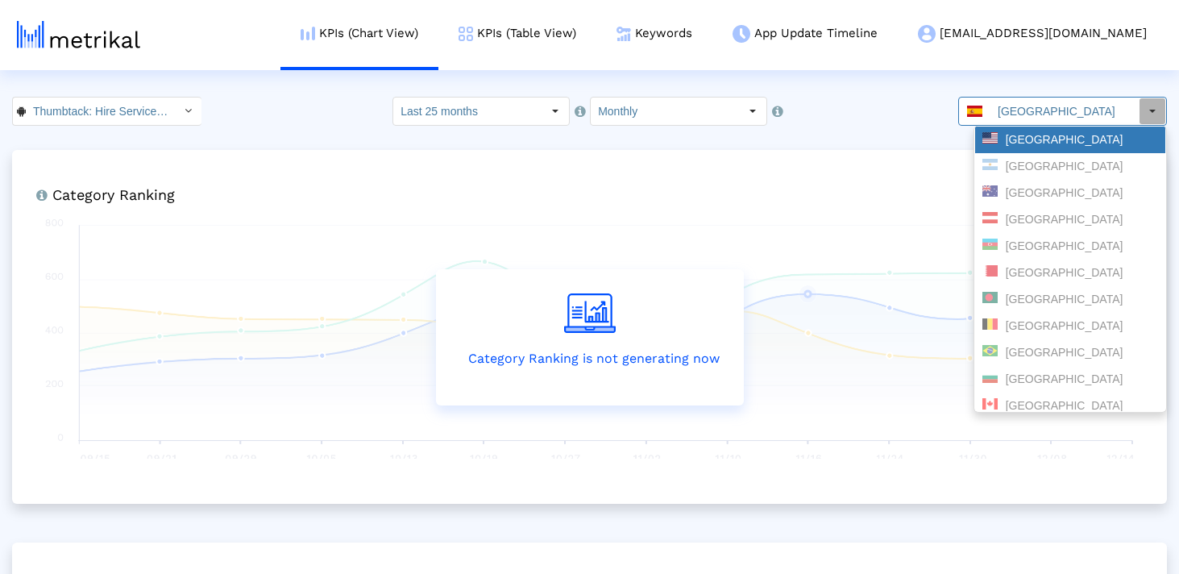 This screenshot has height=574, width=1179. I want to click on h6: Category Ranking, so click(589, 193).